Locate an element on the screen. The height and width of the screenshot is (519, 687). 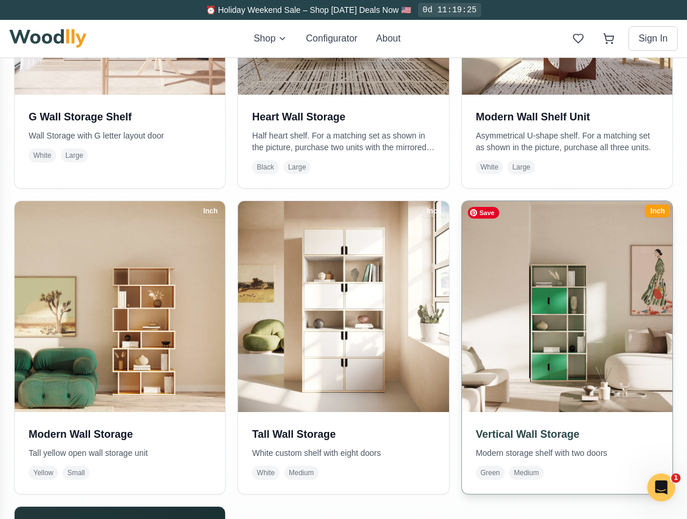
p: Modern storage shelf with two doors is located at coordinates (567, 453).